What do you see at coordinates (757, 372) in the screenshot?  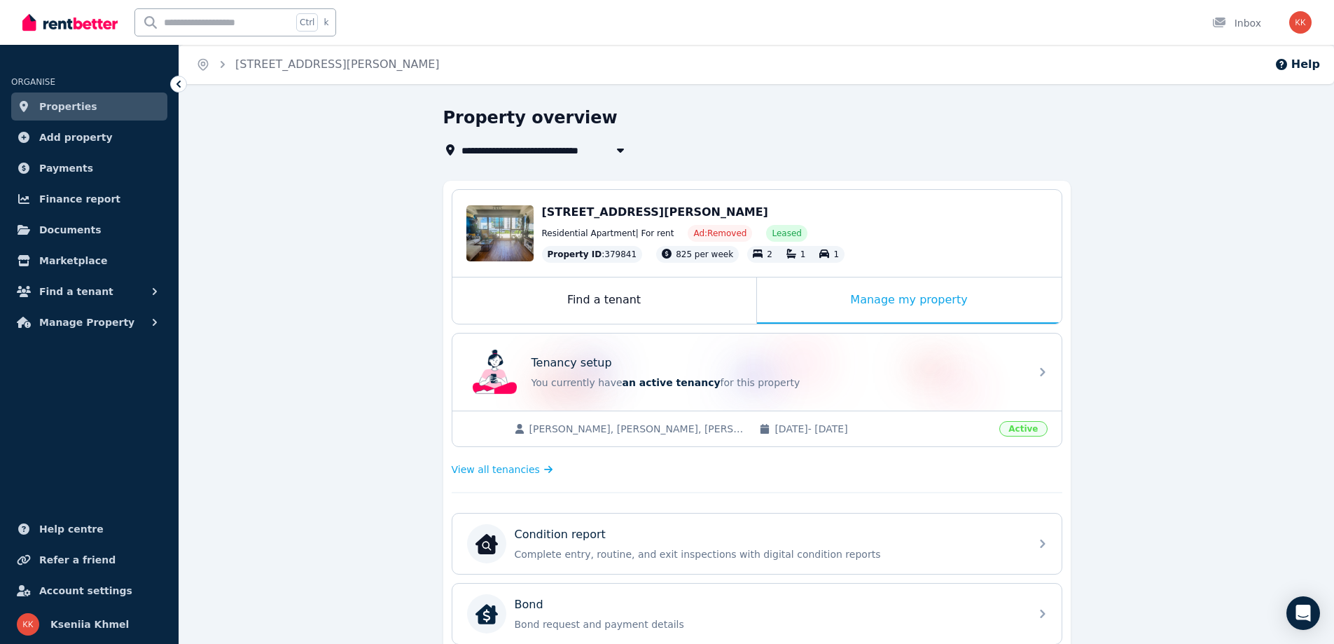 I see `a: Tenancy setupTenancy setupYou currently havean active tenancyfor this property` at bounding box center [757, 372].